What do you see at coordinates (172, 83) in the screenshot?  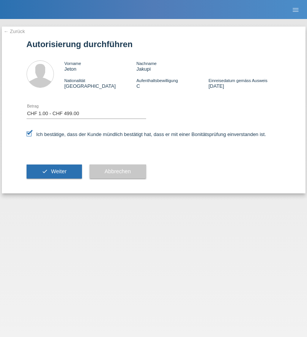 I see `div: C` at bounding box center [172, 83].